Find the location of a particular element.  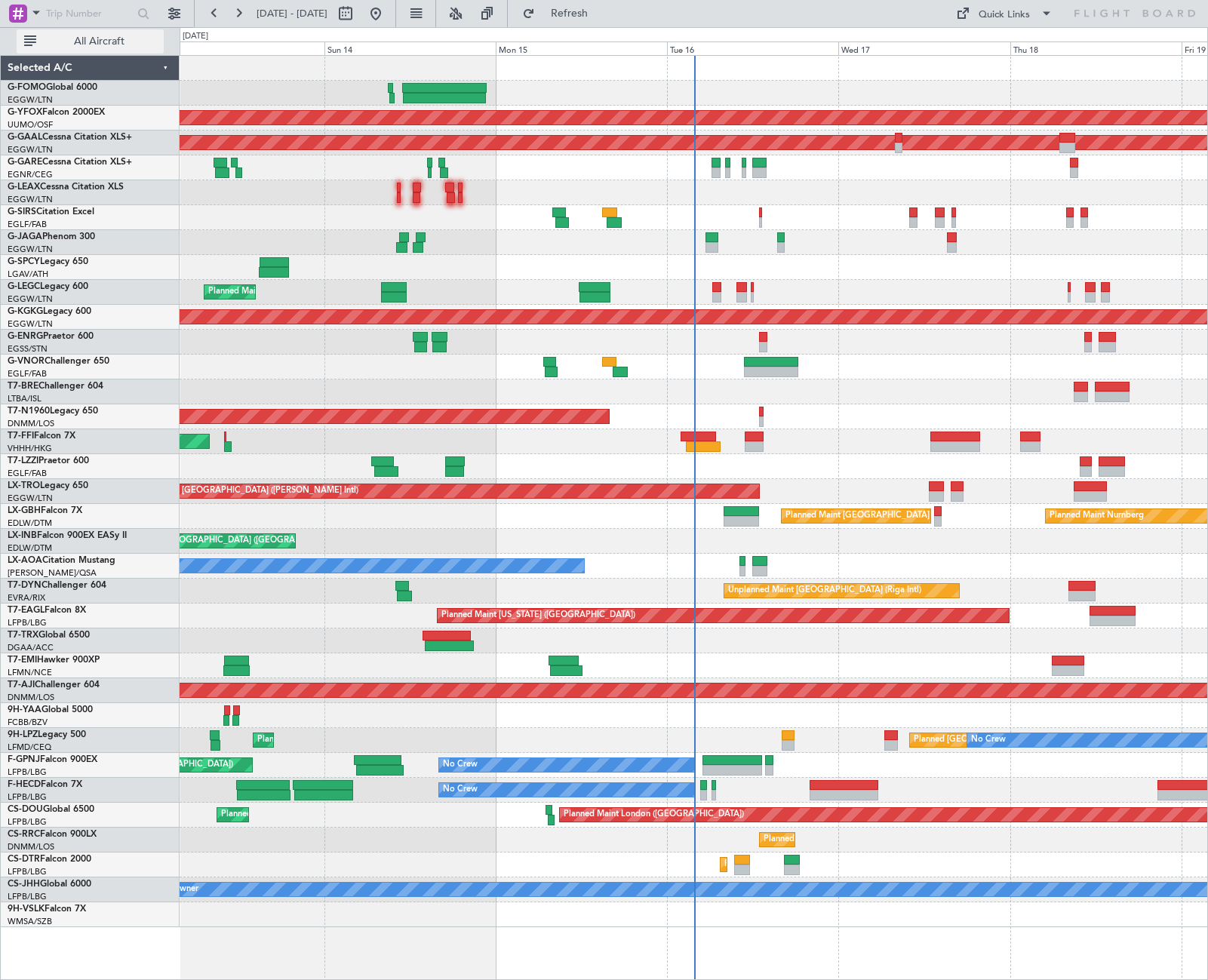

a: G-LEGCLegacy 600 is located at coordinates (47, 287).